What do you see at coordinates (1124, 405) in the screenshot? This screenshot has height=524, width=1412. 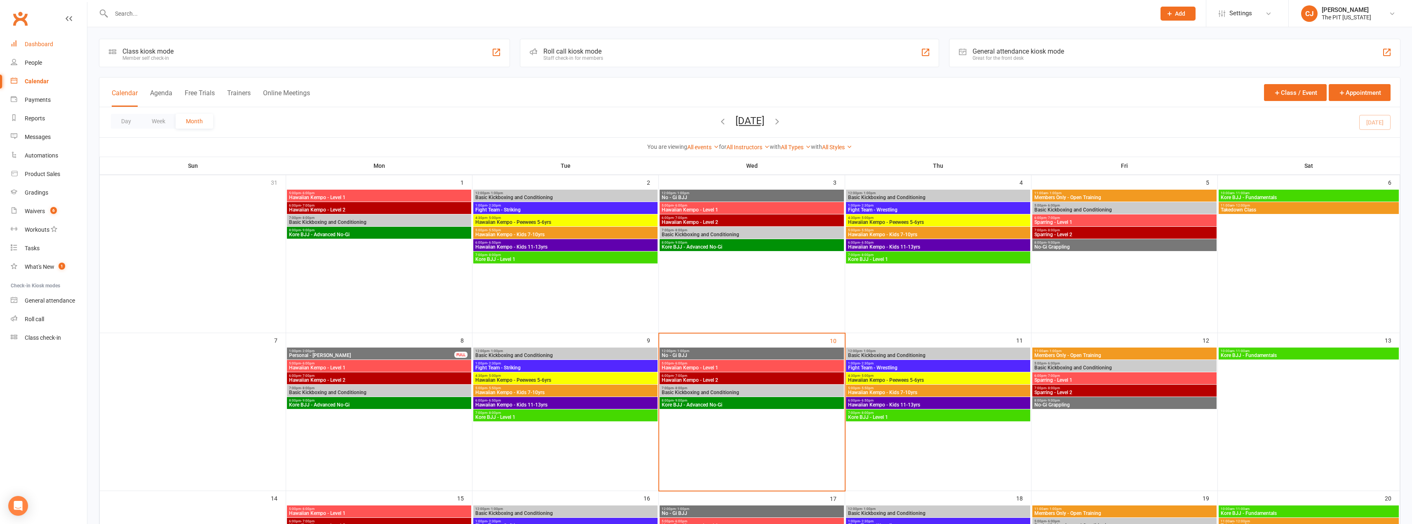 I see `span: No-Gi Grappling` at bounding box center [1124, 405].